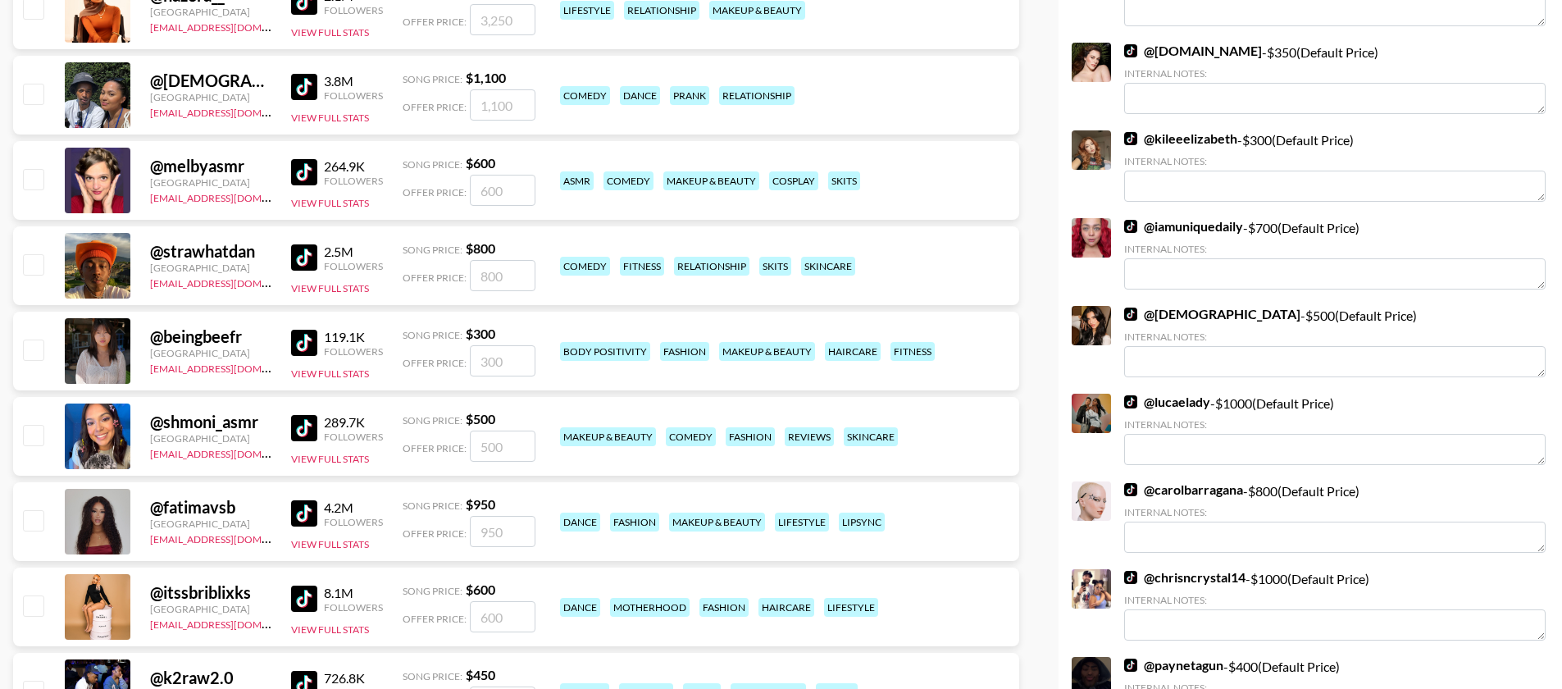 The height and width of the screenshot is (689, 1562). What do you see at coordinates (353, 507) in the screenshot?
I see `div: 4.2M` at bounding box center [353, 507].